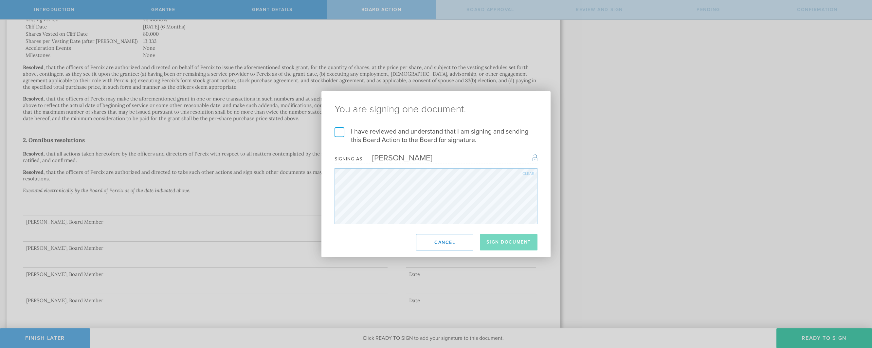  What do you see at coordinates (444, 242) in the screenshot?
I see `button: Cancel` at bounding box center [444, 242].